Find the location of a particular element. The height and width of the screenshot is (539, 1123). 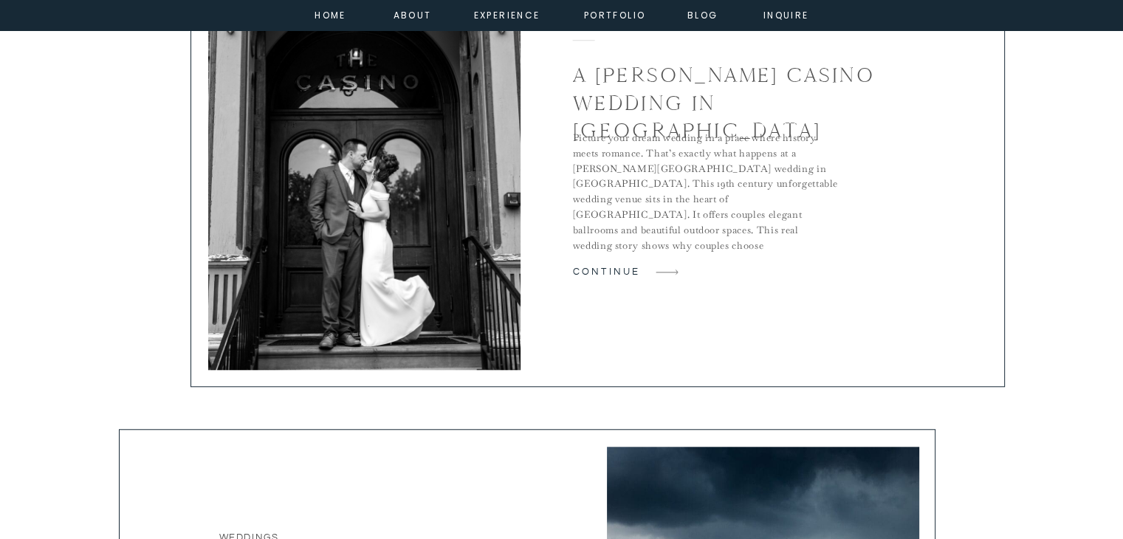

a: home is located at coordinates (331, 14).